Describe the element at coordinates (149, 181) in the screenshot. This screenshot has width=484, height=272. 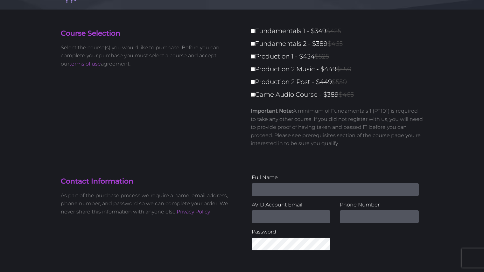
I see `h4: Contact Information` at that location.